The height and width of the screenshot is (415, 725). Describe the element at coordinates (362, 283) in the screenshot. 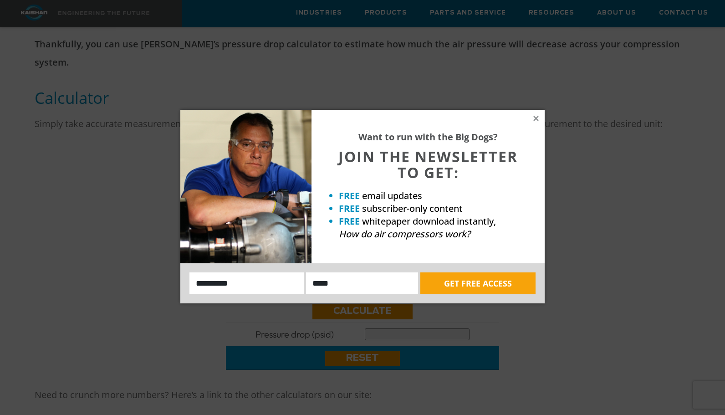

I see `input: Email` at that location.